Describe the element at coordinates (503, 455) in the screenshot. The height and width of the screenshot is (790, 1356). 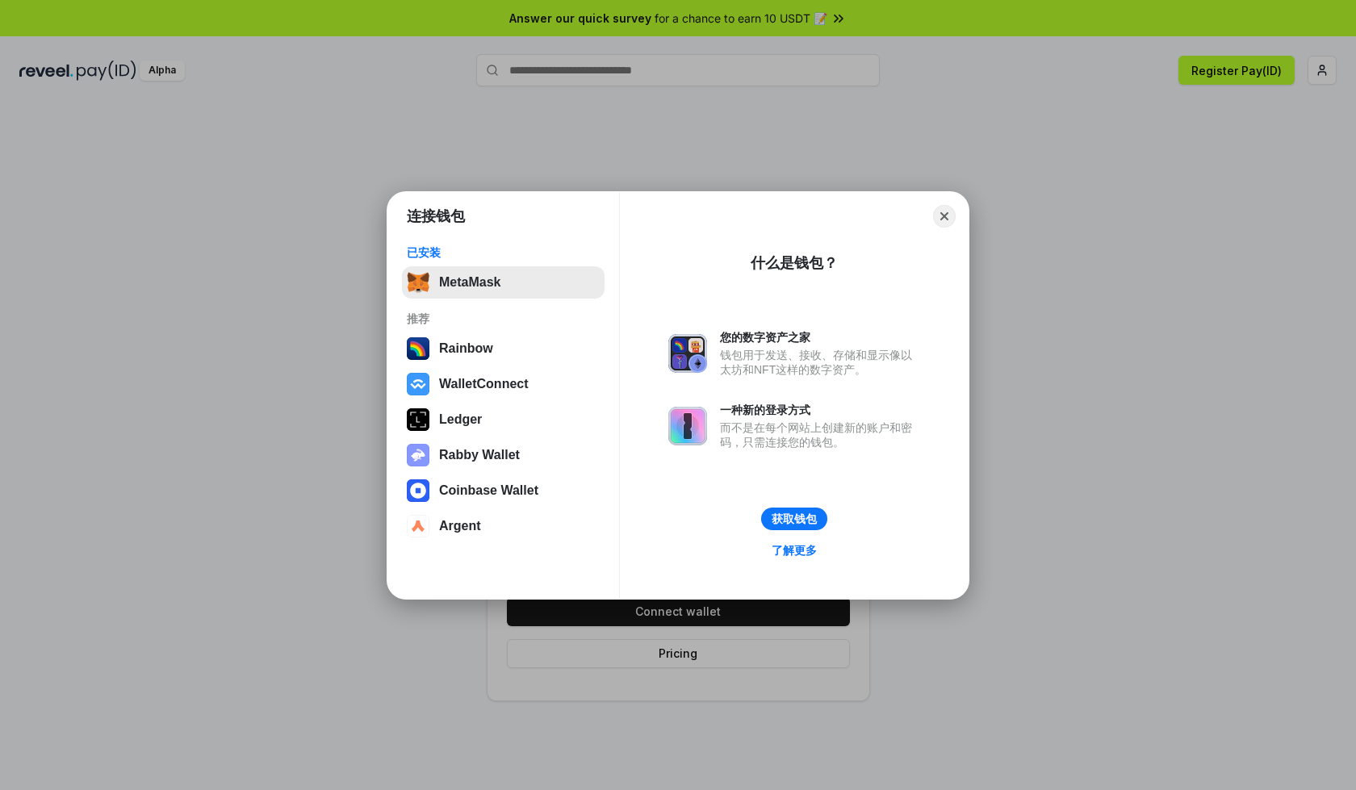
I see `button: Rabby Wallet` at that location.